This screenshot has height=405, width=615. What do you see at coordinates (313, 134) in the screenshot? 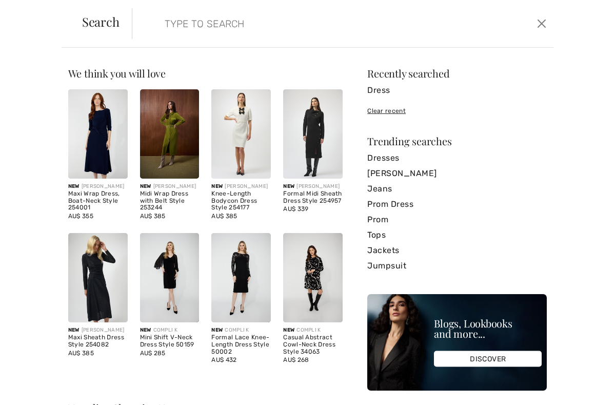
I see `a: Formal Midi Sheath Dress Style 254957. Black` at bounding box center [313, 134].